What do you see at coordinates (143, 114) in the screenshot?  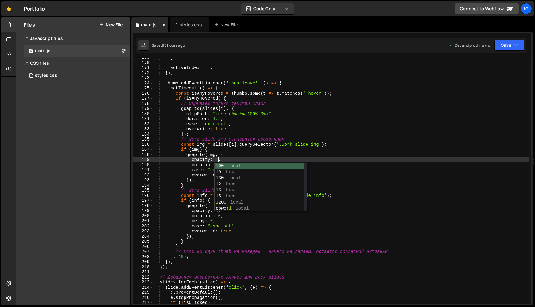 I see `div: 180` at bounding box center [143, 114].